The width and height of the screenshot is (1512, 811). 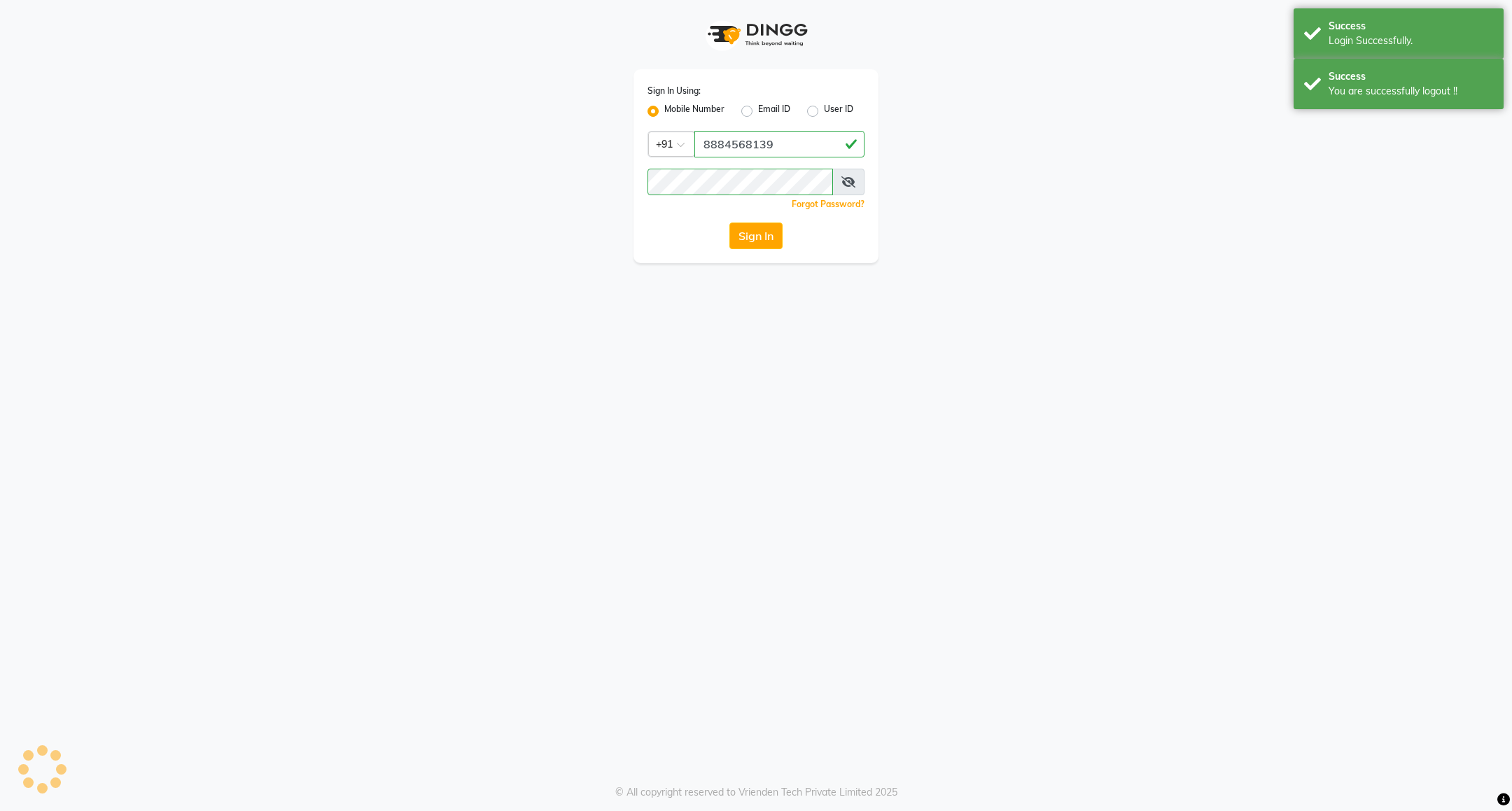 What do you see at coordinates (756, 34) in the screenshot?
I see `img: logo1.svg` at bounding box center [756, 34].